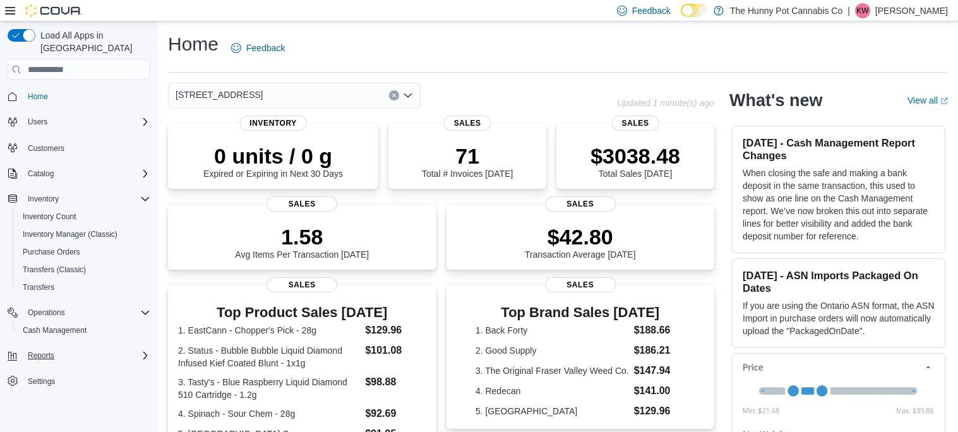 The width and height of the screenshot is (958, 432). Describe the element at coordinates (84, 270) in the screenshot. I see `button: Transfers (Classic)` at that location.